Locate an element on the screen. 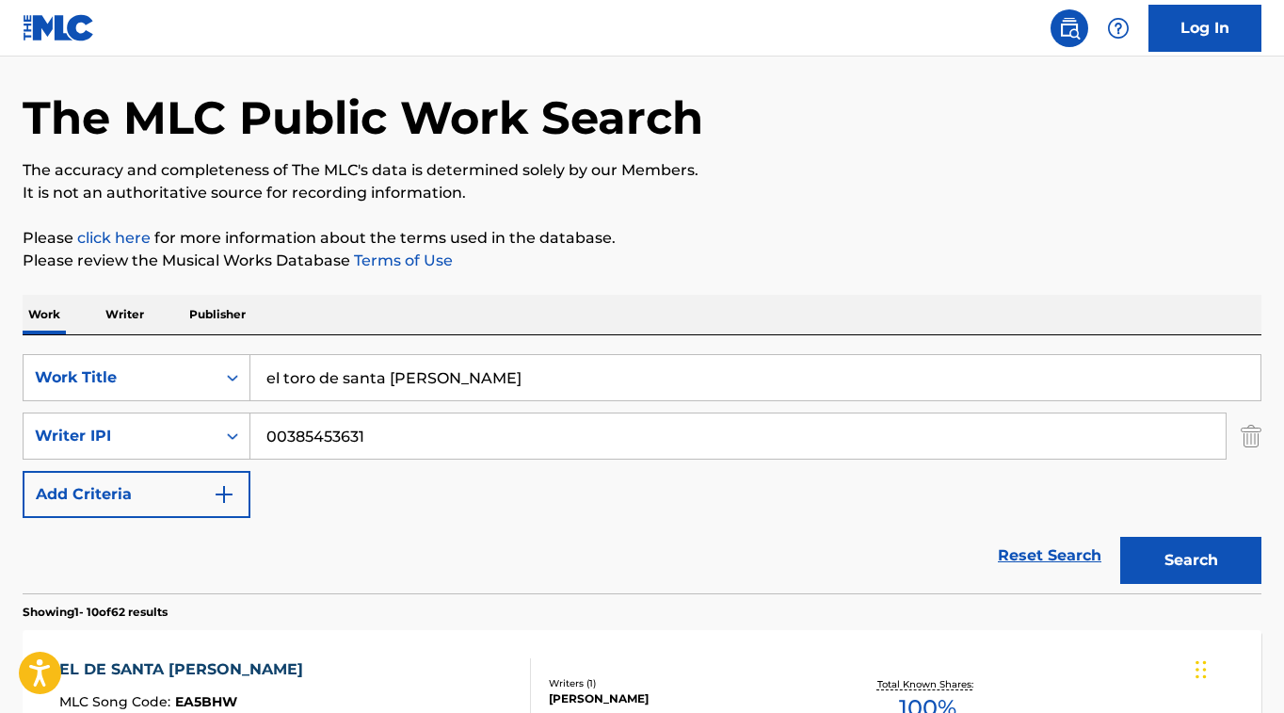 This screenshot has height=713, width=1284. img: help is located at coordinates (1119, 28).